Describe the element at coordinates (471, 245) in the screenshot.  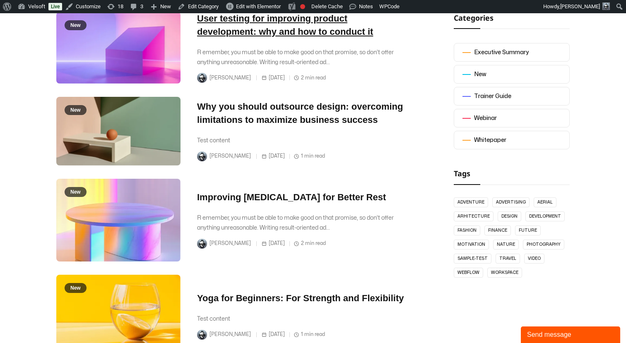
I see `a: Motivation` at that location.